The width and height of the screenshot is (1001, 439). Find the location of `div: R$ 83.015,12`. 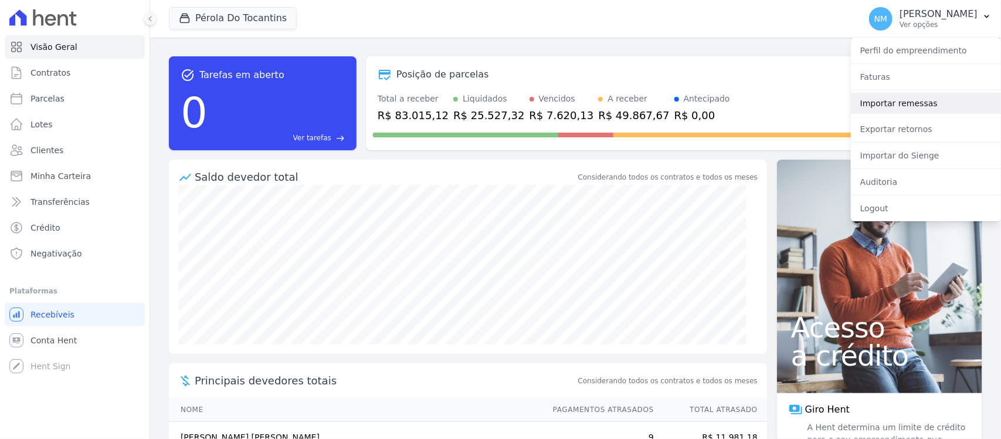

div: R$ 83.015,12 is located at coordinates (413, 115).